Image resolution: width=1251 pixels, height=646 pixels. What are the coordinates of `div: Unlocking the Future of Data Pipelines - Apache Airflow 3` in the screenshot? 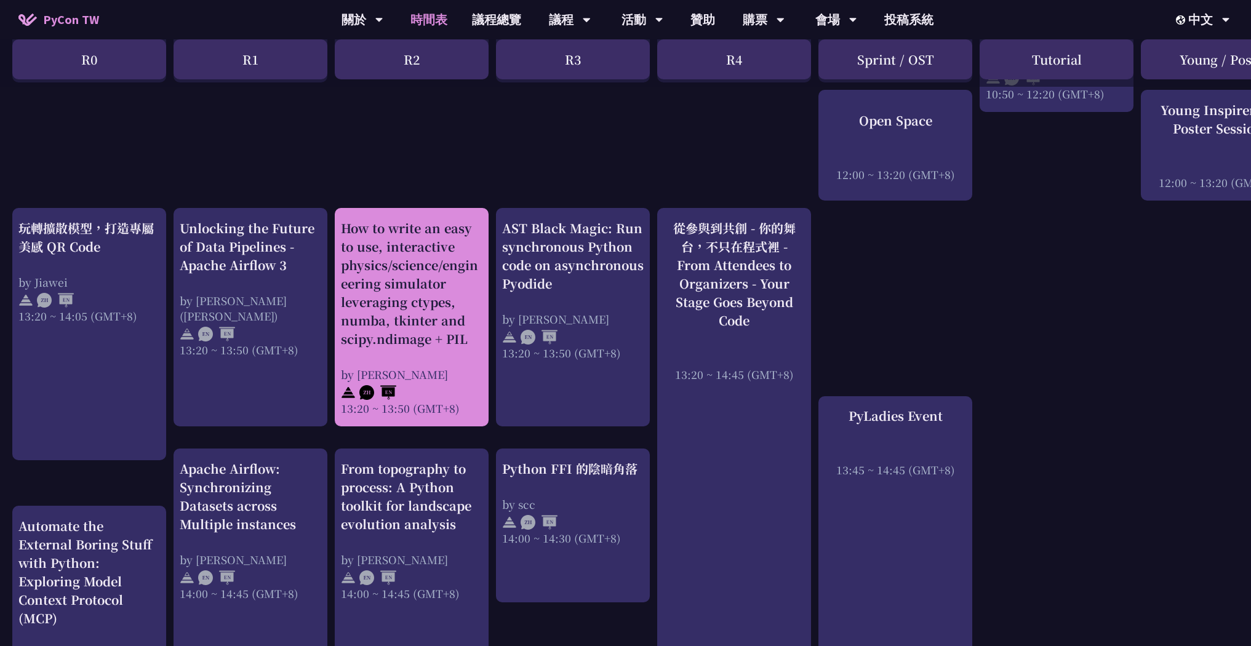 It's located at (250, 247).